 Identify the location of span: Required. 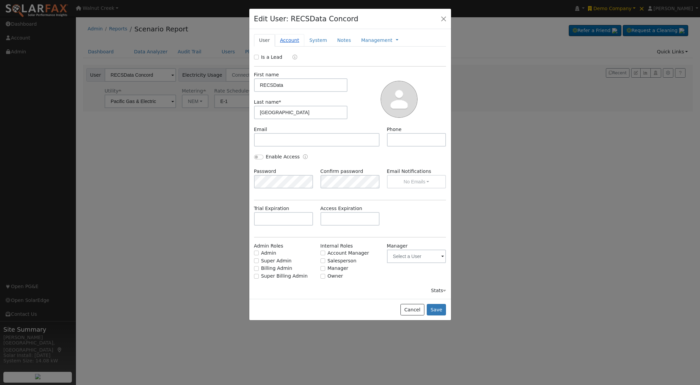
(280, 102).